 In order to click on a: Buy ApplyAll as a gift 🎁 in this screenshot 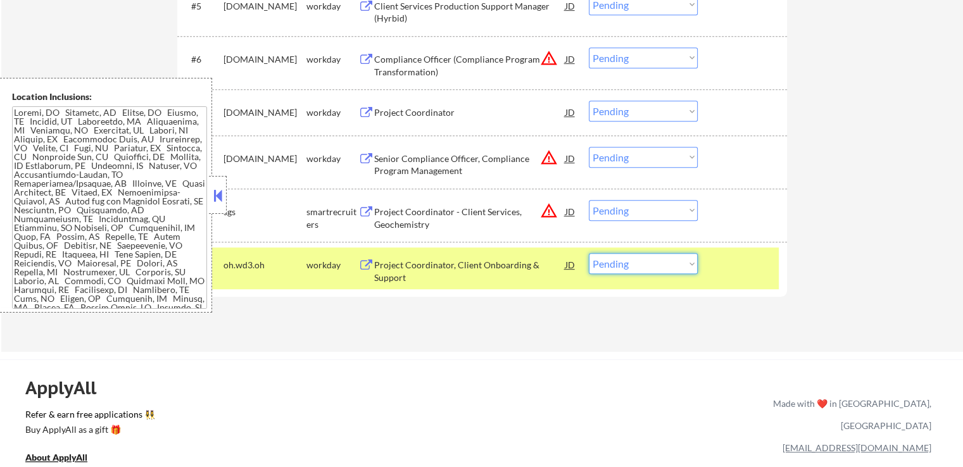, I will do `click(89, 431)`.